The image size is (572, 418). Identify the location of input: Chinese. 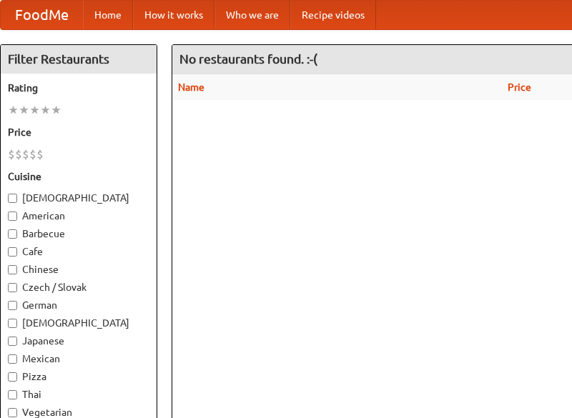
(12, 269).